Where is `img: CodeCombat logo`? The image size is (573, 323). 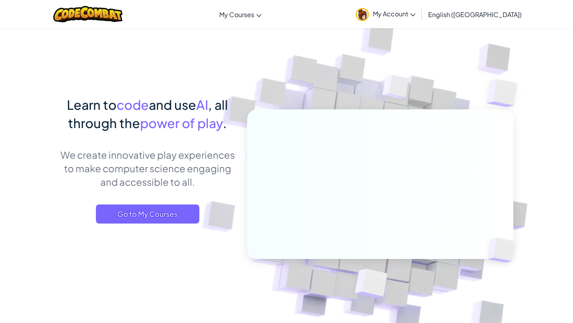 img: CodeCombat logo is located at coordinates (88, 14).